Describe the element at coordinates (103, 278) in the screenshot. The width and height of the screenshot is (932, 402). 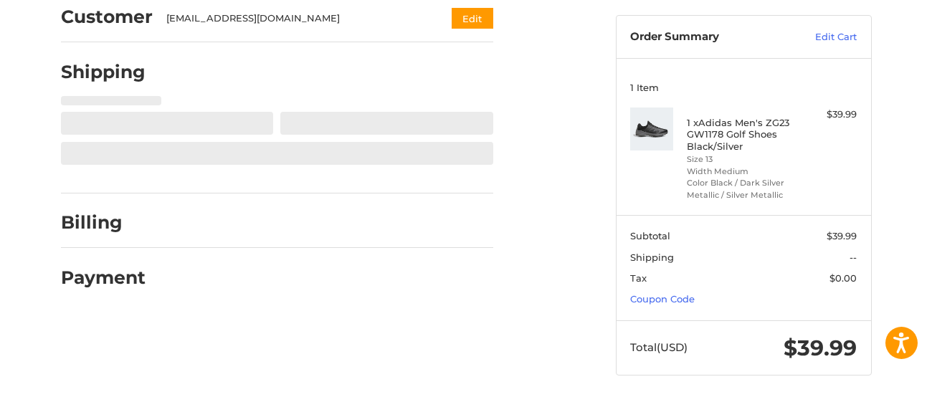
I see `h2: Payment` at that location.